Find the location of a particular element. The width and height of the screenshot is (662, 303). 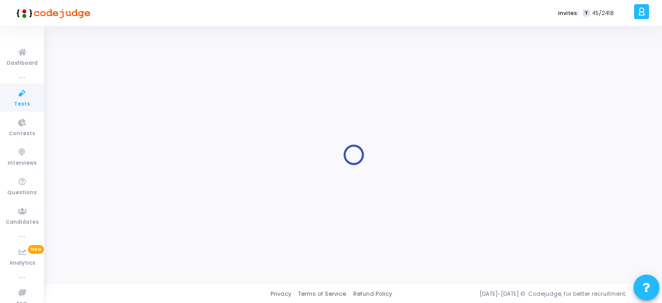

span: Tests is located at coordinates (22, 104).